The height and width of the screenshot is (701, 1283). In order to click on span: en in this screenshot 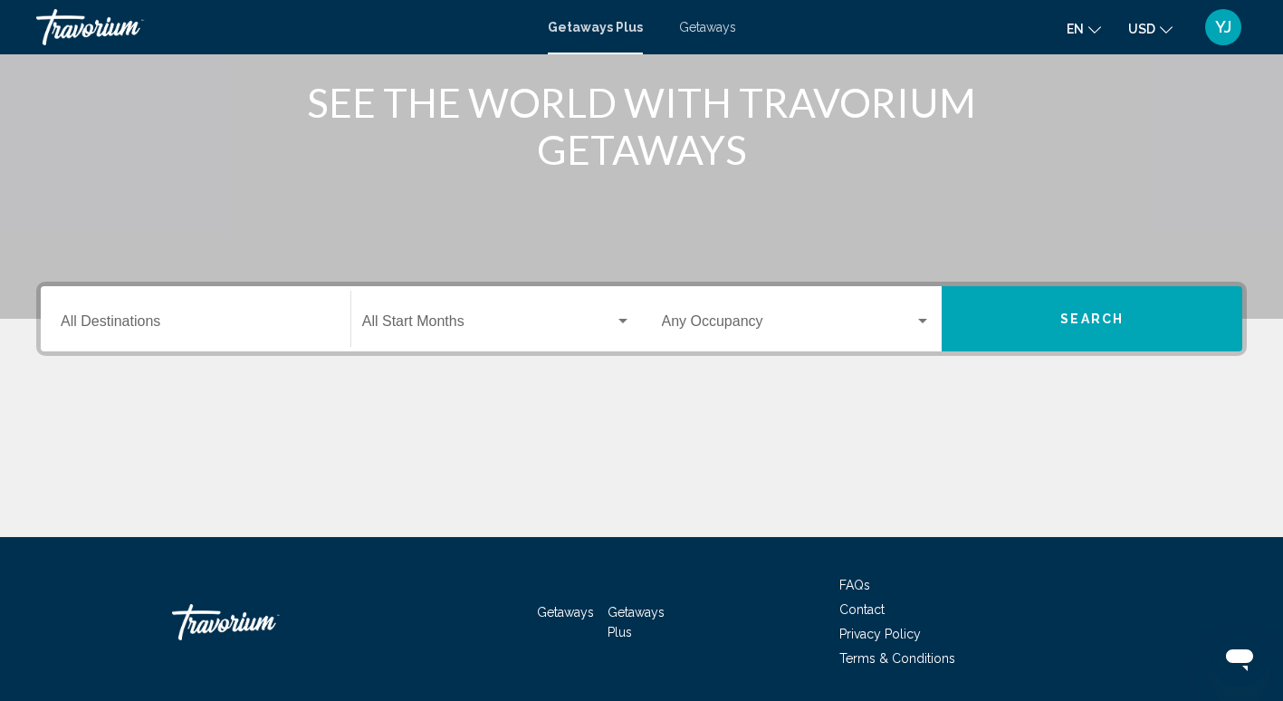, I will do `click(1074, 29)`.